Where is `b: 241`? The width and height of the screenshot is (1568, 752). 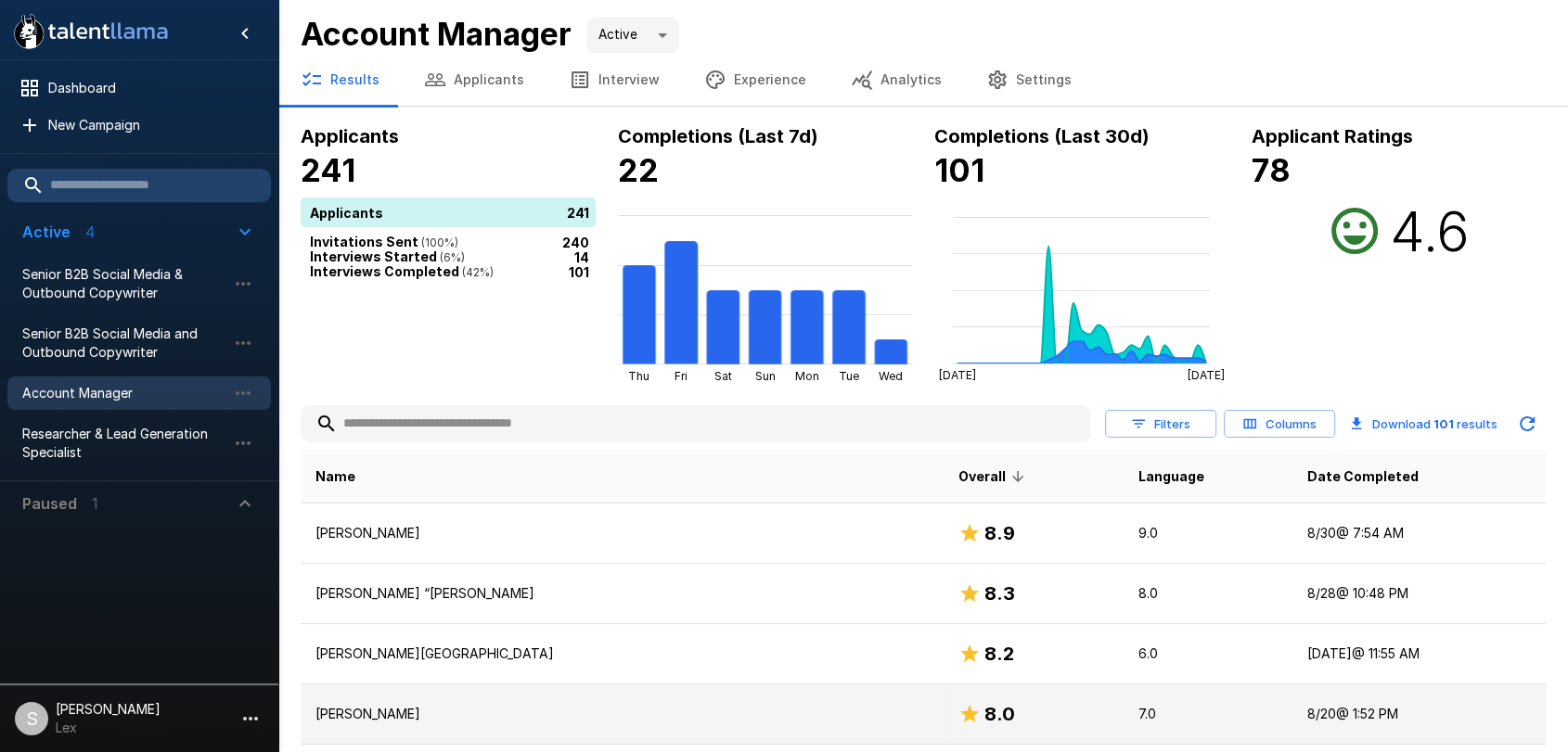 b: 241 is located at coordinates (327, 170).